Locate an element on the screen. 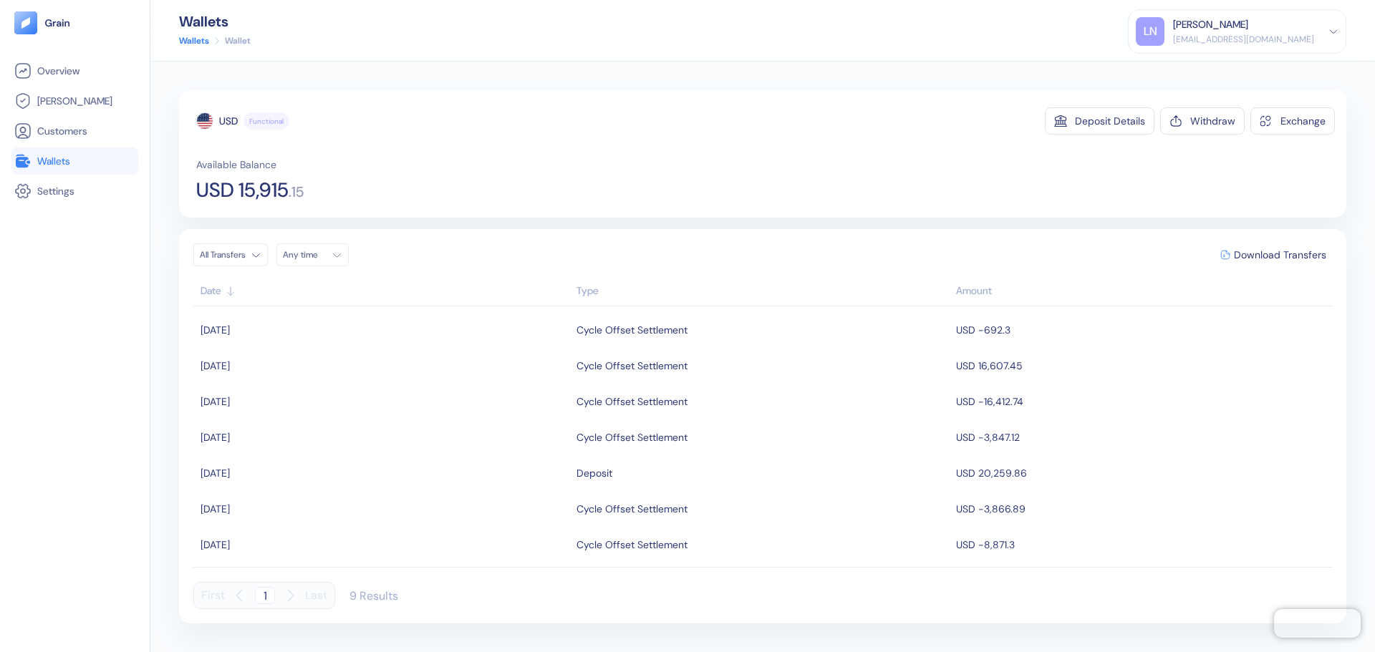 This screenshot has height=652, width=1375. td: USD -3,866.89 is located at coordinates (1142, 509).